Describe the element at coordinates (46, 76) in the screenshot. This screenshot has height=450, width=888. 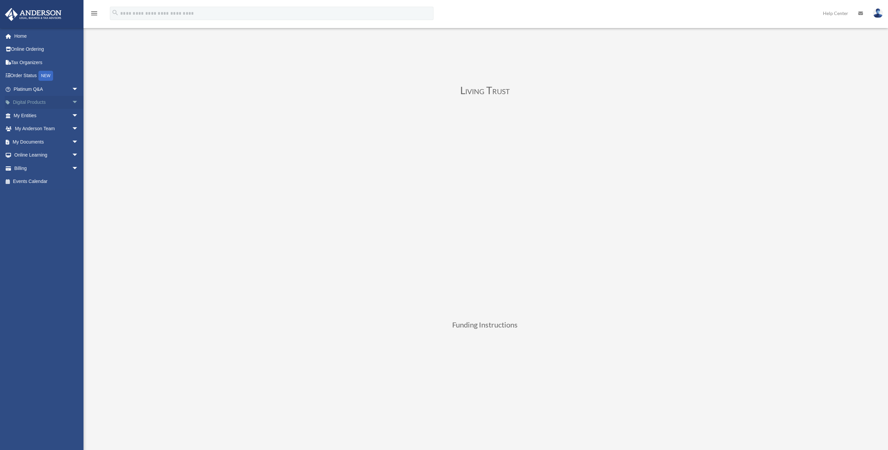
I see `a: Order StatusNEW` at that location.